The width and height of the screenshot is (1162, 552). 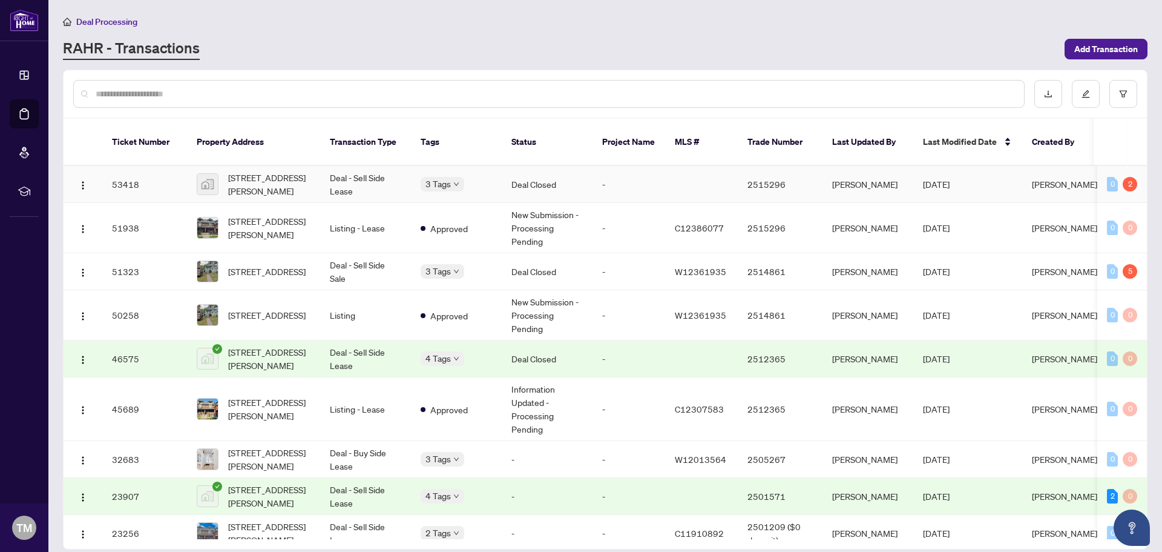 What do you see at coordinates (702, 142) in the screenshot?
I see `th: MLS #` at bounding box center [702, 142].